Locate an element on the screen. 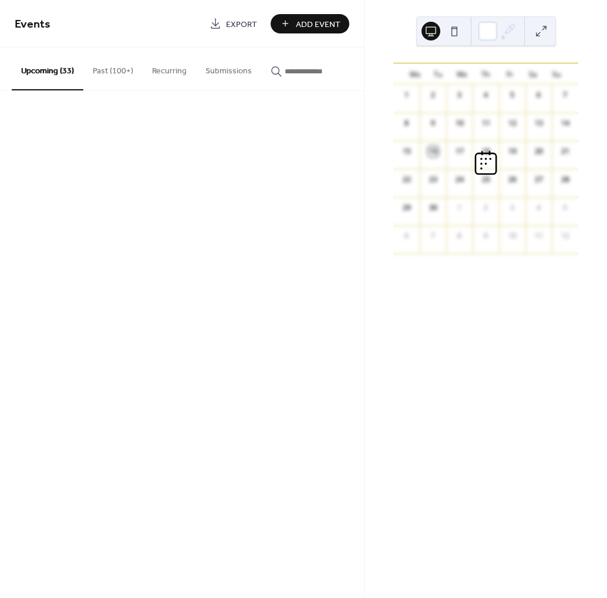 Image resolution: width=607 pixels, height=598 pixels. div: 19 is located at coordinates (513, 152).